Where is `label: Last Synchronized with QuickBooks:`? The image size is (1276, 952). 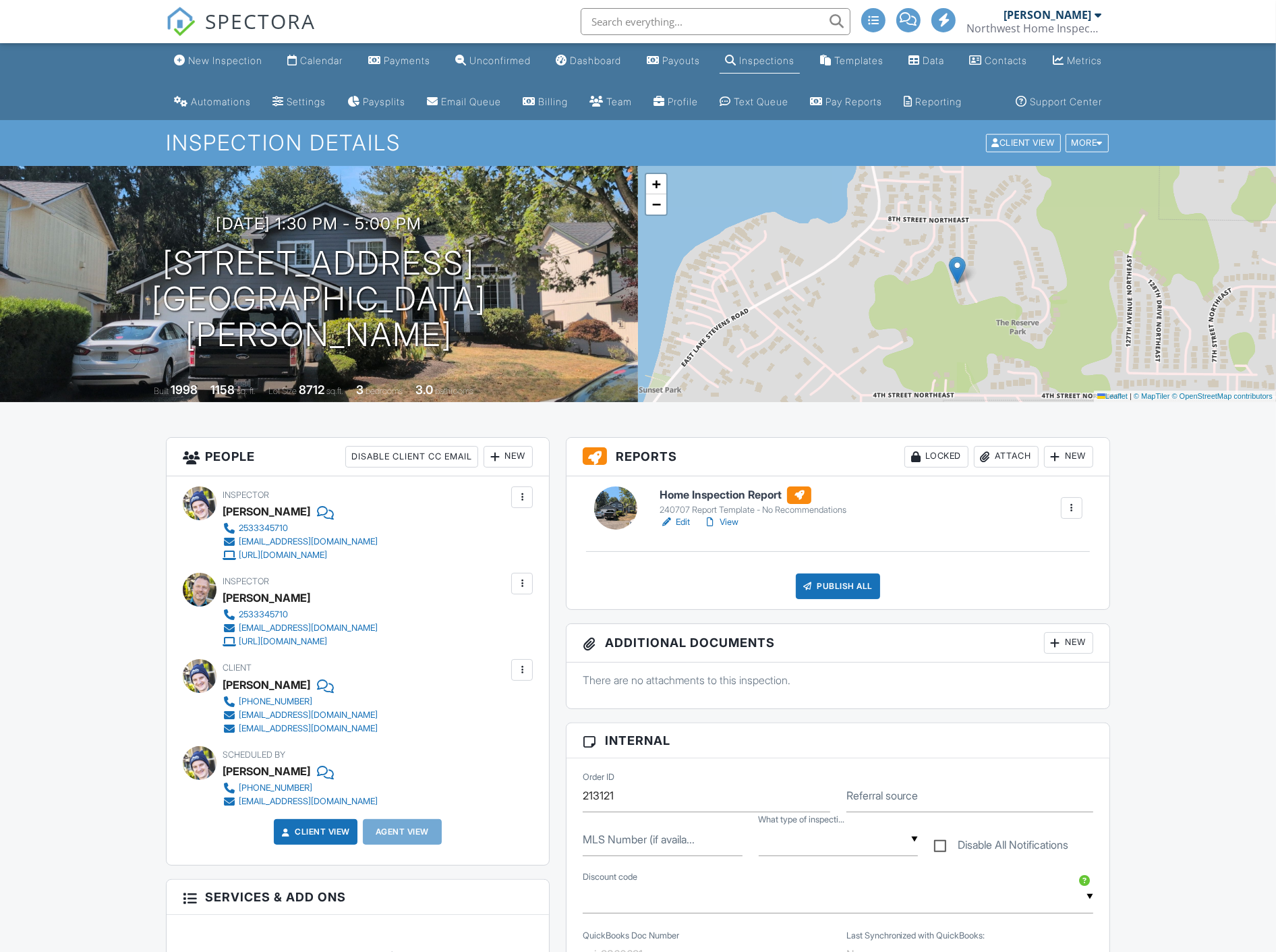
label: Last Synchronized with QuickBooks: is located at coordinates (916, 935).